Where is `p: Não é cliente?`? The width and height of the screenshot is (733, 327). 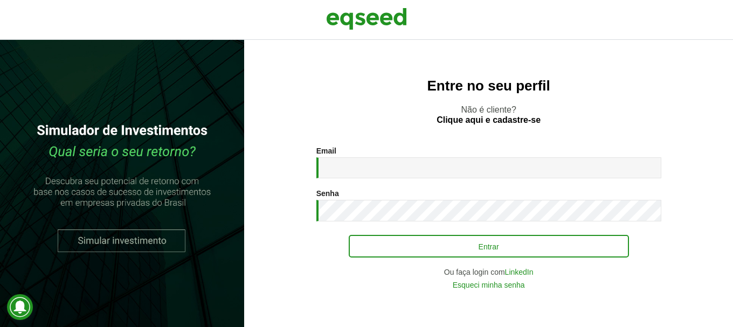
p: Não é cliente? is located at coordinates (488, 115).